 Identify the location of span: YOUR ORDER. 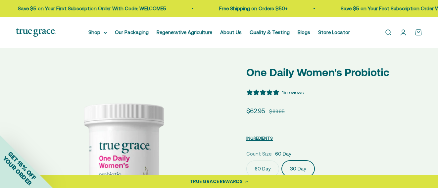
(17, 171).